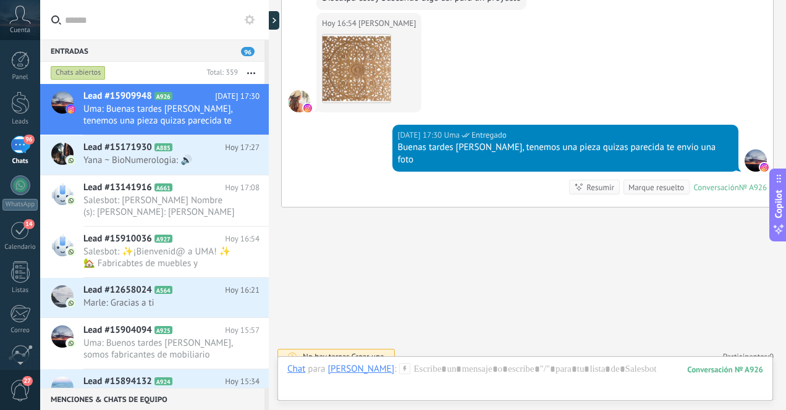  Describe the element at coordinates (20, 205) in the screenshot. I see `div: WhatsApp` at that location.